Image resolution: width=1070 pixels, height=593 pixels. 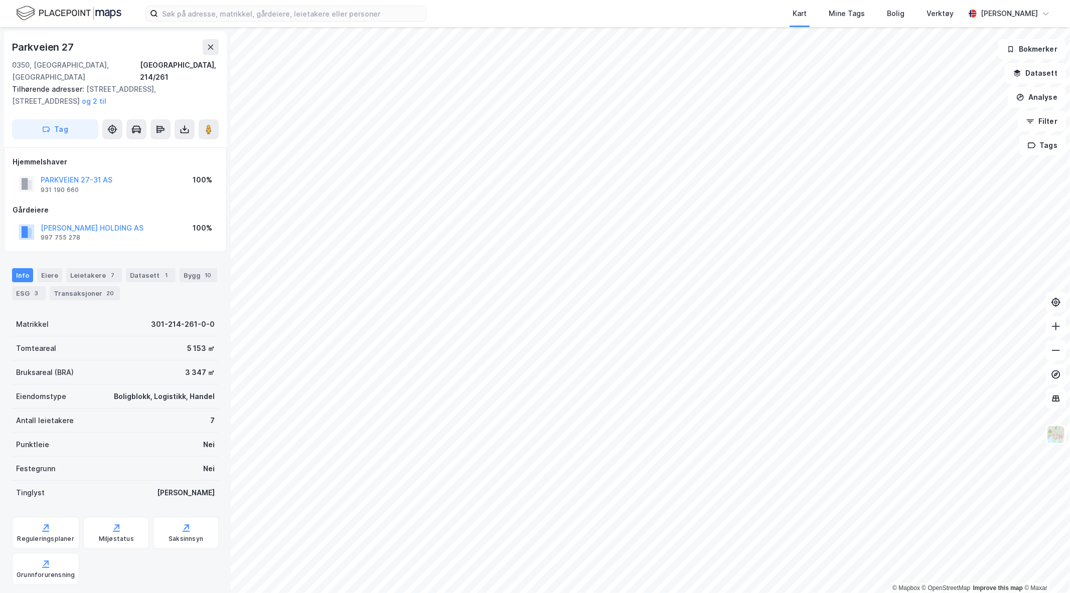 What do you see at coordinates (998, 588) in the screenshot?
I see `a: Improve this map` at bounding box center [998, 588].